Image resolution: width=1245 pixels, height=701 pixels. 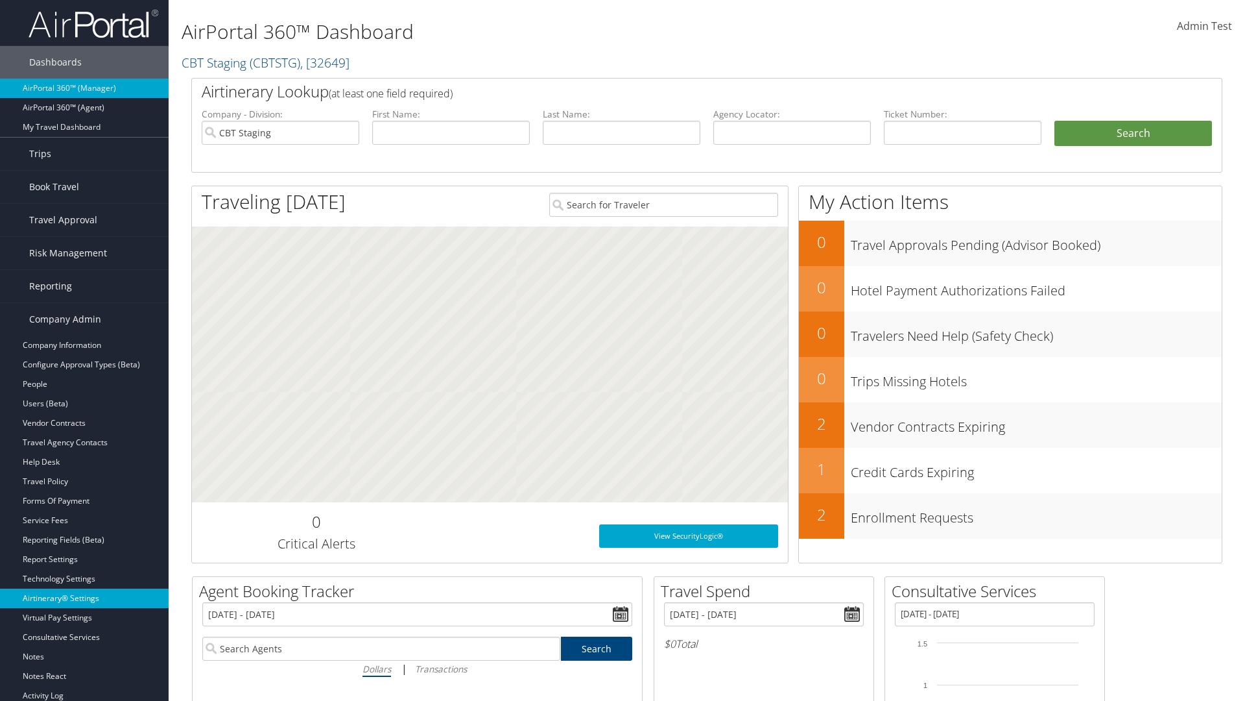 What do you see at coordinates (65, 319) in the screenshot?
I see `span: Company Admin` at bounding box center [65, 319].